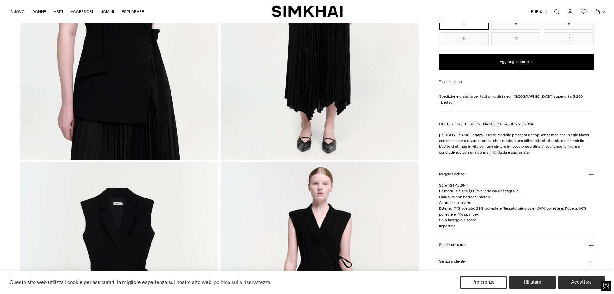 The width and height of the screenshot is (614, 294). What do you see at coordinates (455, 203) in the screenshot?
I see `font: Annodabile in vita.` at bounding box center [455, 203].